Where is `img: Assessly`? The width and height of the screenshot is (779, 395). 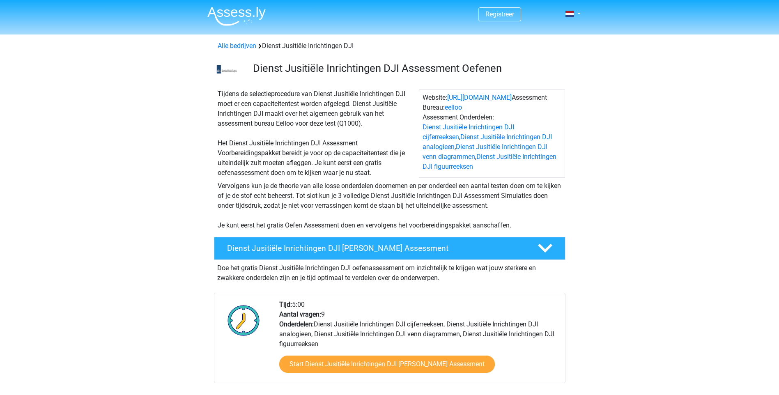 img: Assessly is located at coordinates (237, 16).